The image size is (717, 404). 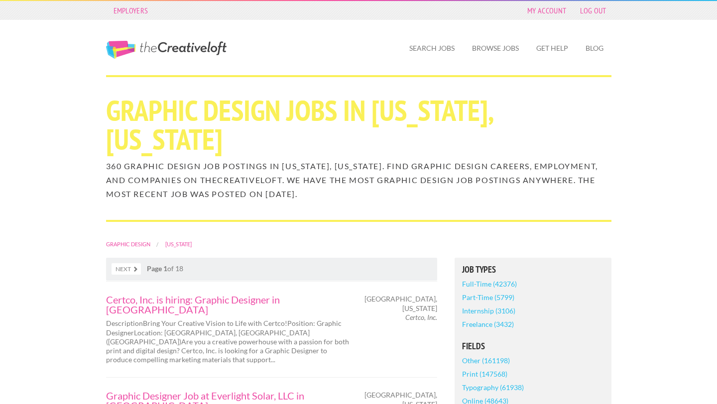 I want to click on a: Internship (3106), so click(x=489, y=311).